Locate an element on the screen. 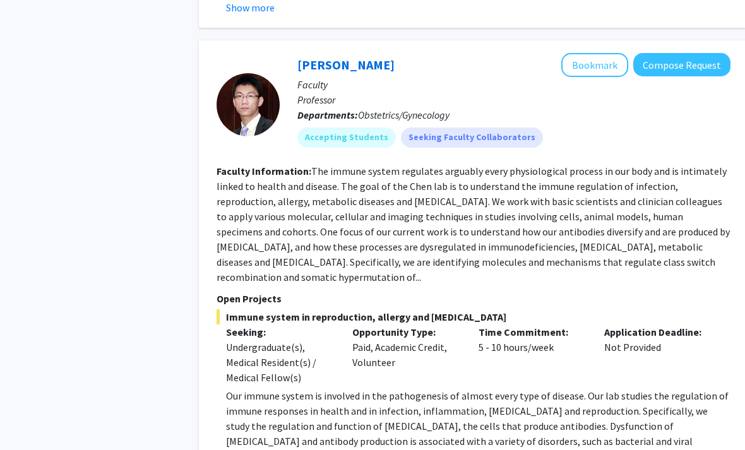 This screenshot has width=745, height=450. p: Open Projects is located at coordinates (474, 299).